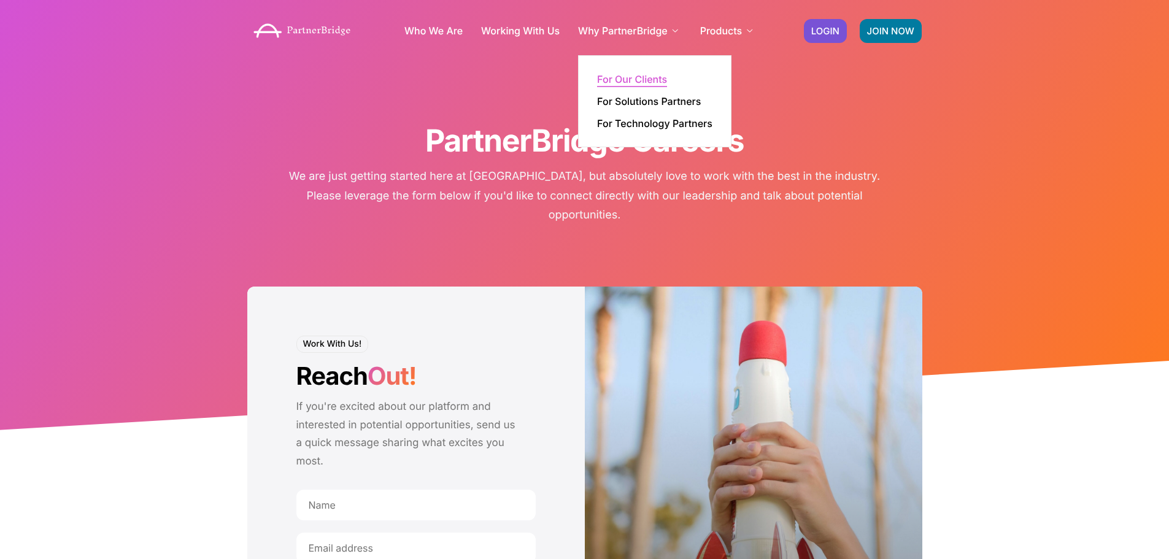 This screenshot has height=559, width=1169. I want to click on span: JOIN NOW, so click(891, 31).